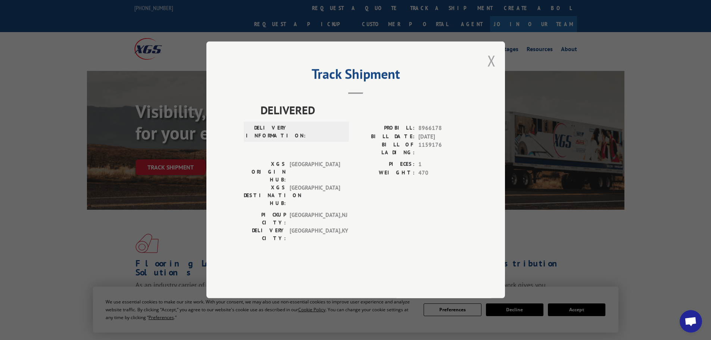 The height and width of the screenshot is (340, 711). I want to click on span: 1, so click(443, 165).